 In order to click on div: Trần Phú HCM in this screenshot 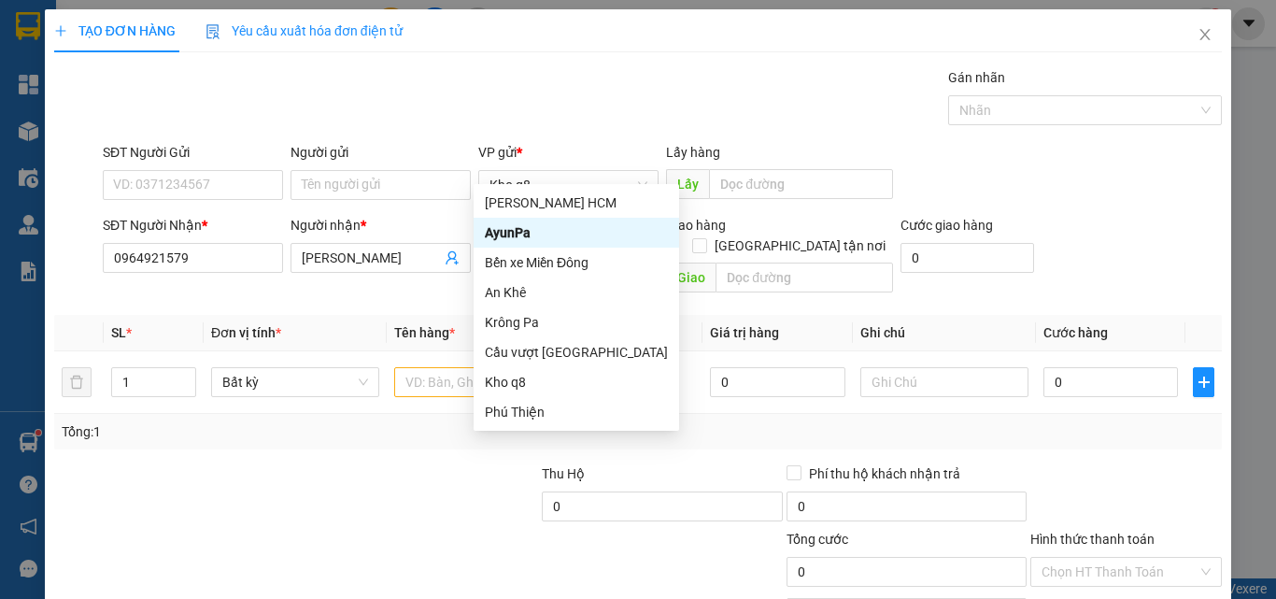, I will do `click(576, 203)`.